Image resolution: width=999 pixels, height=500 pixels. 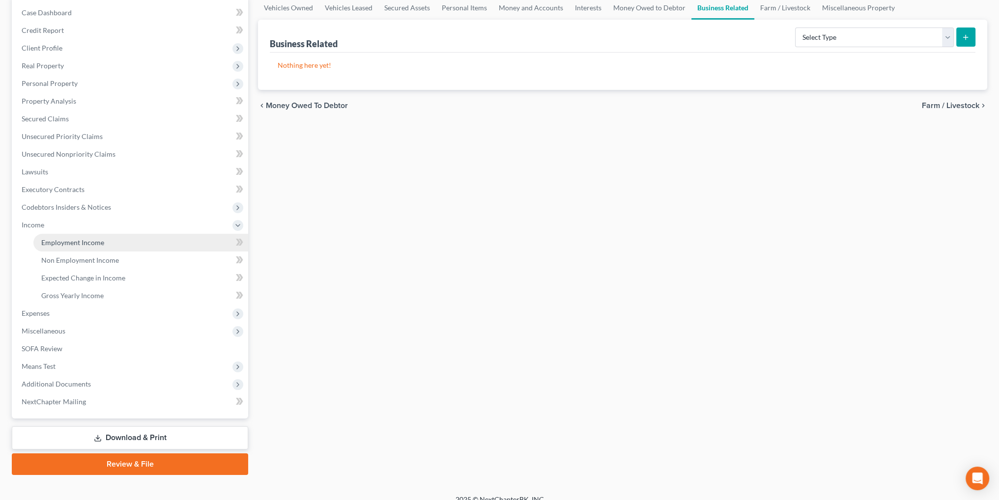 I want to click on span: Employment Income, so click(x=73, y=242).